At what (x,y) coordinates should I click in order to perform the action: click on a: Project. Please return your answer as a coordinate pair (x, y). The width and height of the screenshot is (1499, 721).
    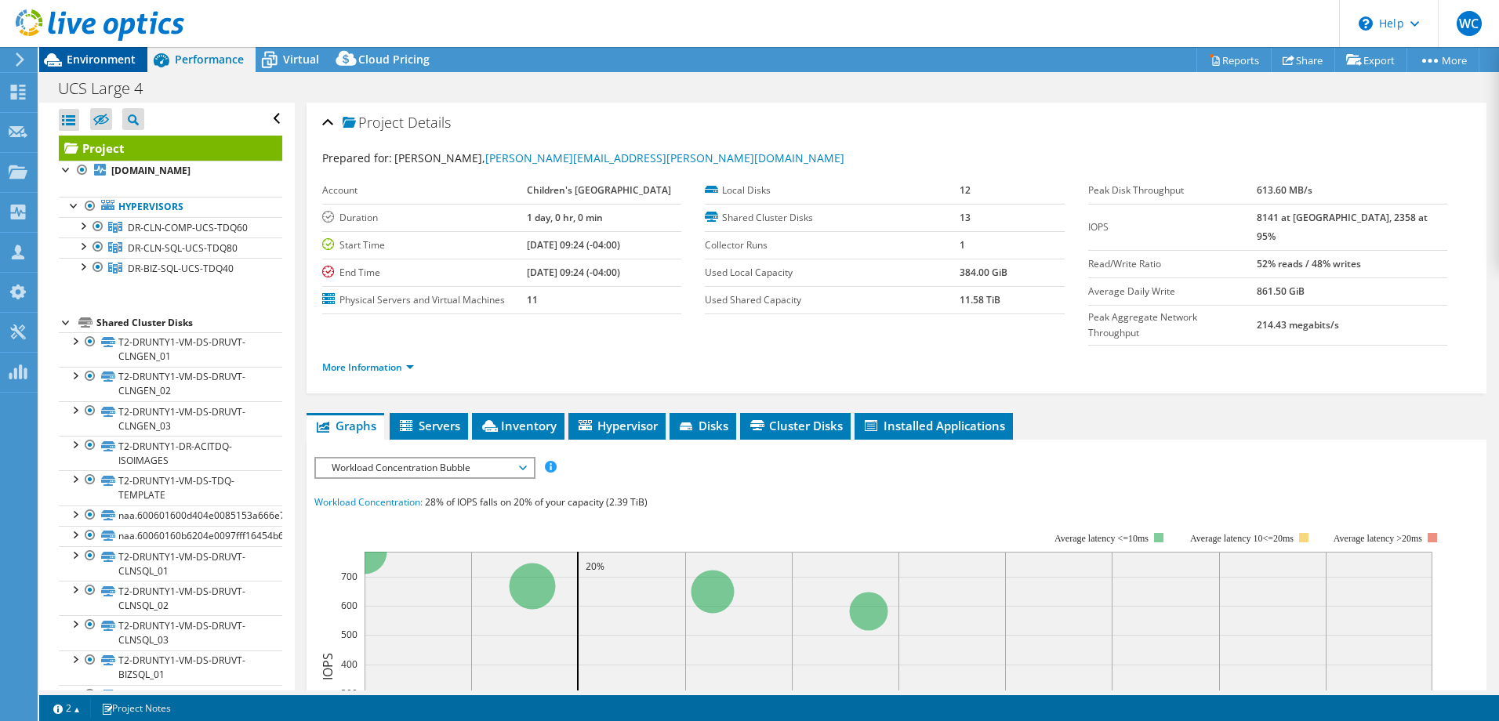
    Looking at the image, I should click on (170, 148).